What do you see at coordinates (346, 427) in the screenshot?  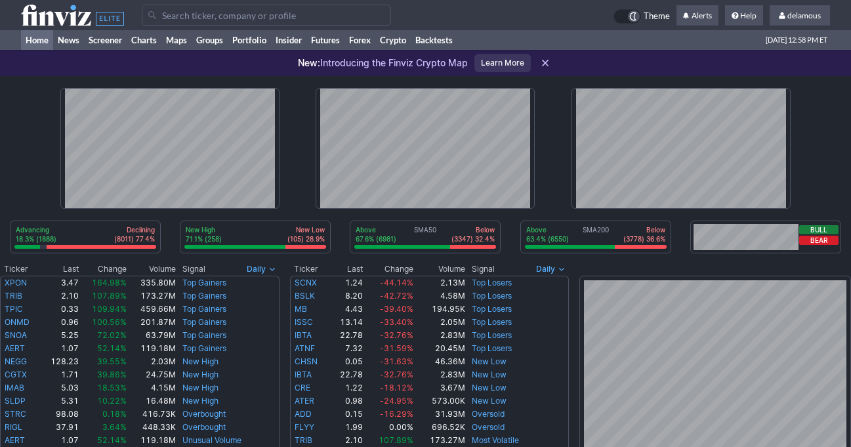 I see `td: 1.99` at bounding box center [346, 427].